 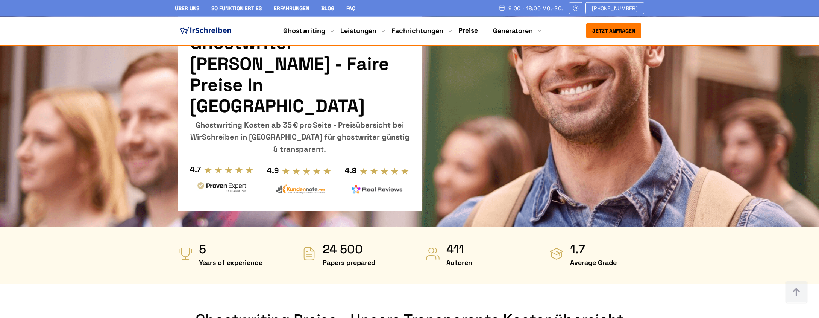 What do you see at coordinates (237, 8) in the screenshot?
I see `a: So funktioniert es` at bounding box center [237, 8].